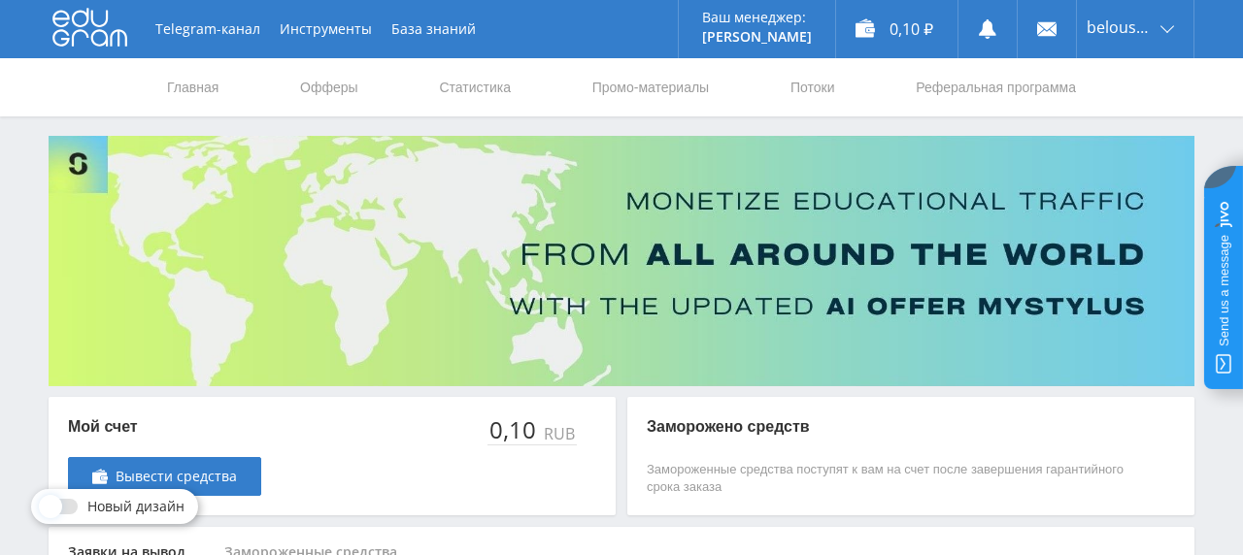 The width and height of the screenshot is (1243, 555). I want to click on a: Потоки, so click(813, 87).